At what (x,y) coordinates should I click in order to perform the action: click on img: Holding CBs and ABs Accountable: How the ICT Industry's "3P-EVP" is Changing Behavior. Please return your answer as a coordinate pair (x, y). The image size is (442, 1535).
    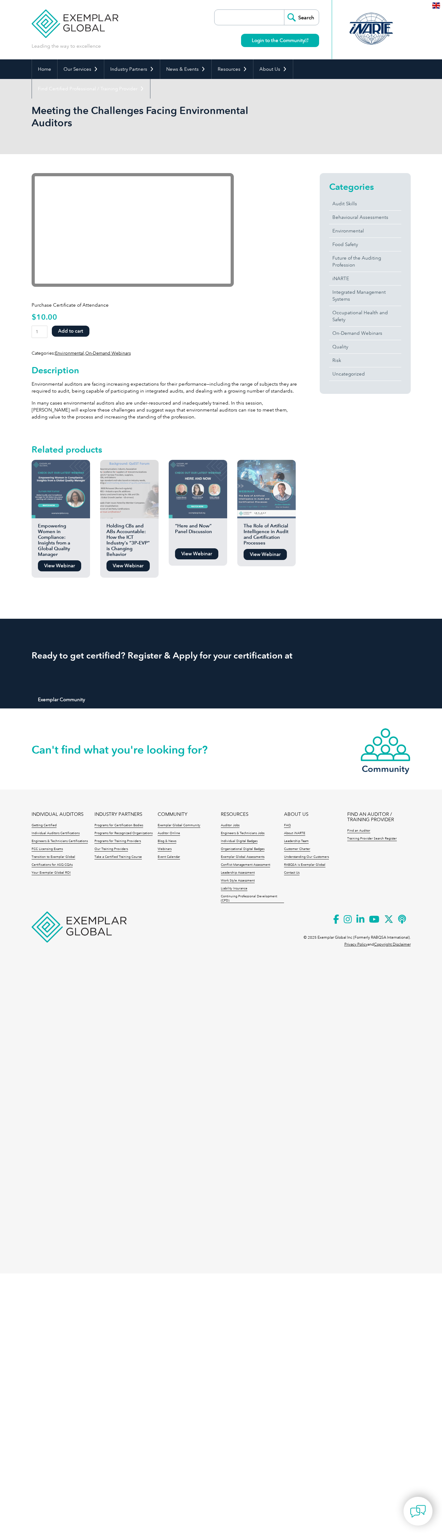
    Looking at the image, I should click on (129, 489).